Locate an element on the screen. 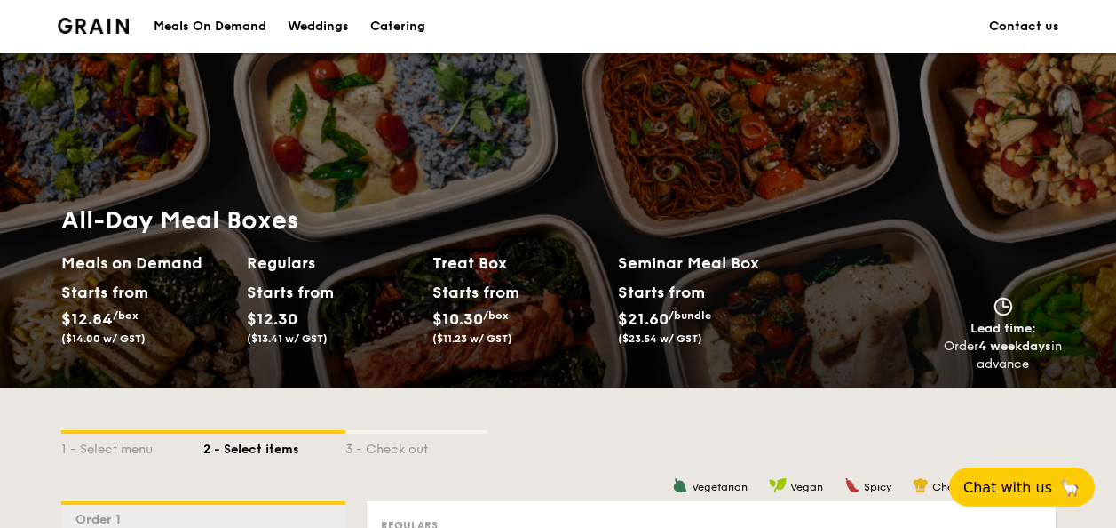 The height and width of the screenshot is (528, 1116). span: Vegetarian is located at coordinates (719, 487).